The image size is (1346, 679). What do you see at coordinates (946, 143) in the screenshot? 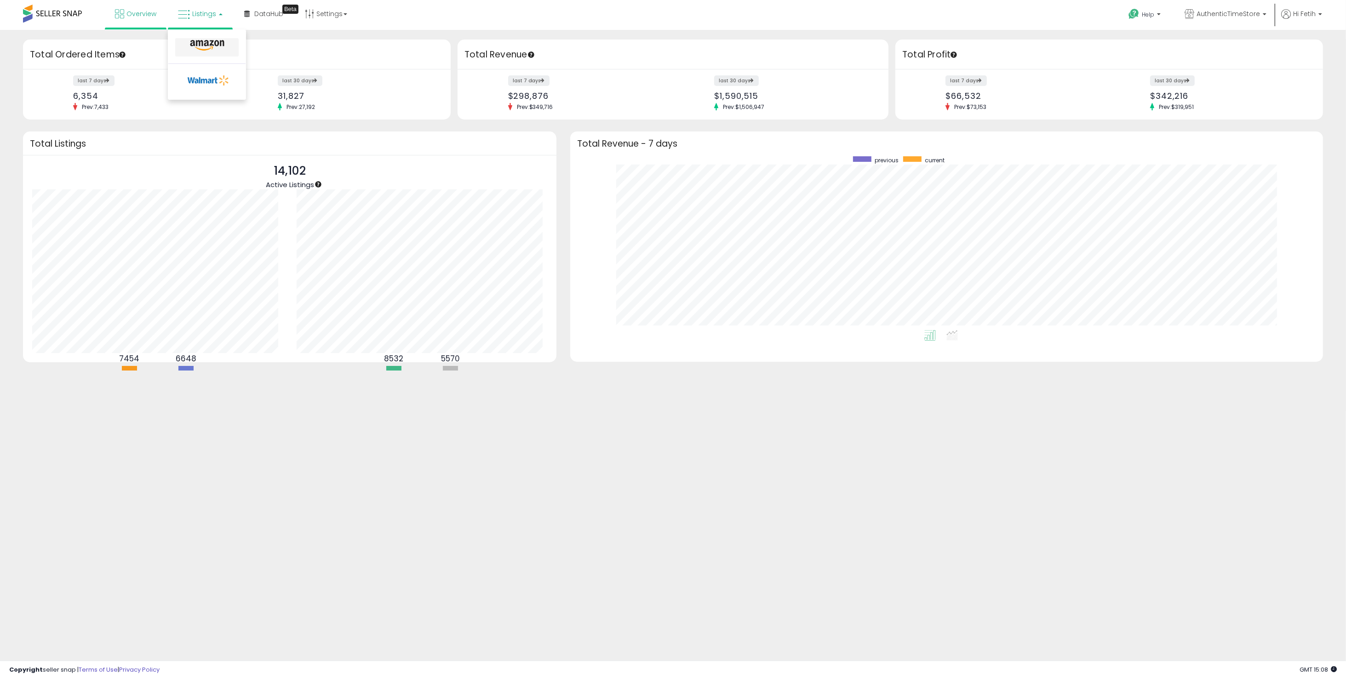
I see `h3: Total Revenue - 7 days` at bounding box center [946, 143].